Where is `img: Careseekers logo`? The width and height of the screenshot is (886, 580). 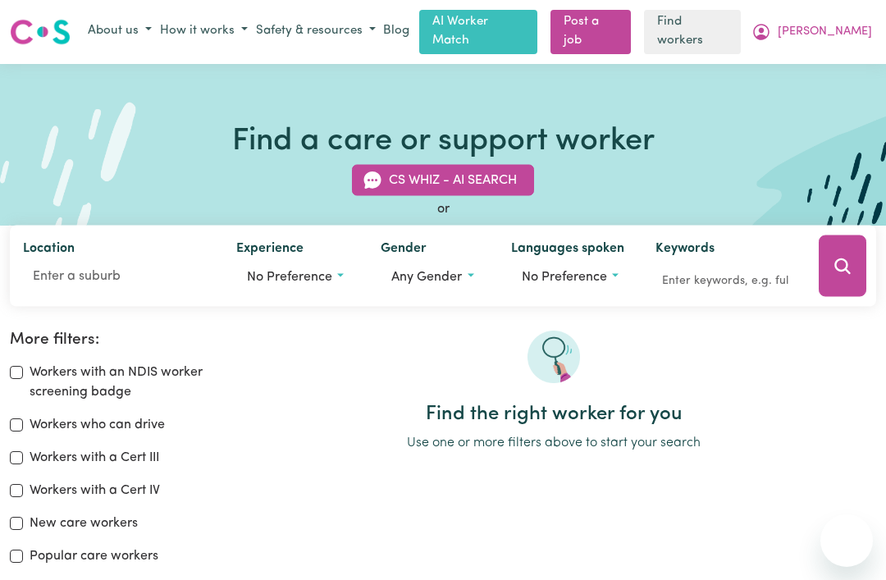
img: Careseekers logo is located at coordinates (40, 32).